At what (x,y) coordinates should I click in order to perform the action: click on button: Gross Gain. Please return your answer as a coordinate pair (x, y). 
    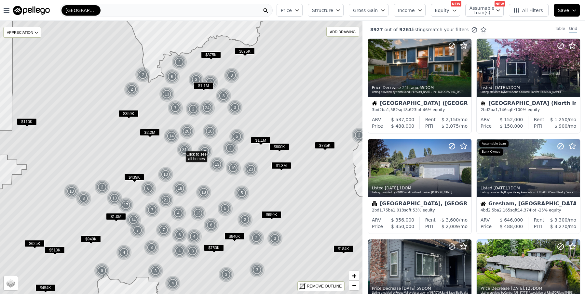
    Looking at the image, I should click on (368, 10).